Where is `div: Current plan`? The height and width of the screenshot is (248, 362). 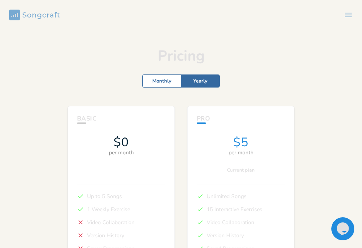
div: Current plan is located at coordinates (241, 170).